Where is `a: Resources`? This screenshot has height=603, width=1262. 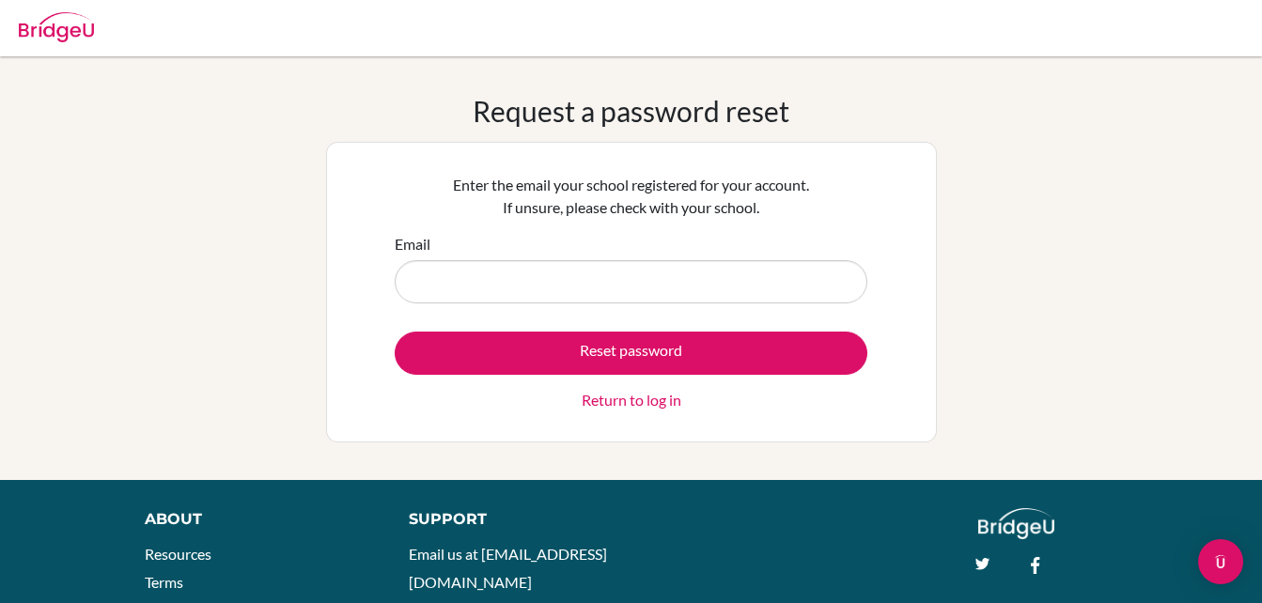
a: Resources is located at coordinates (178, 554).